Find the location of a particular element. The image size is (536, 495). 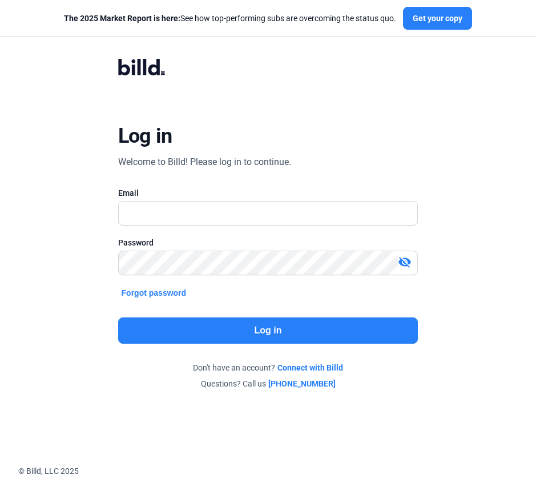

button: Forgot password is located at coordinates (154, 293).